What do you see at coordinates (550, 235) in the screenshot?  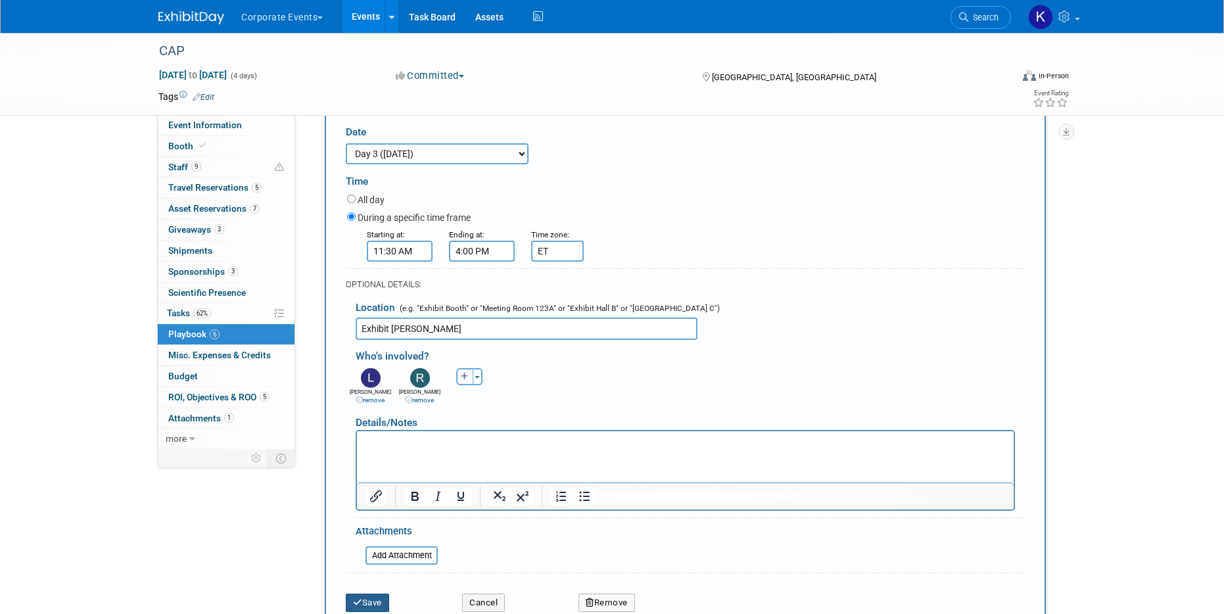 I see `small: Time zone:` at bounding box center [550, 235].